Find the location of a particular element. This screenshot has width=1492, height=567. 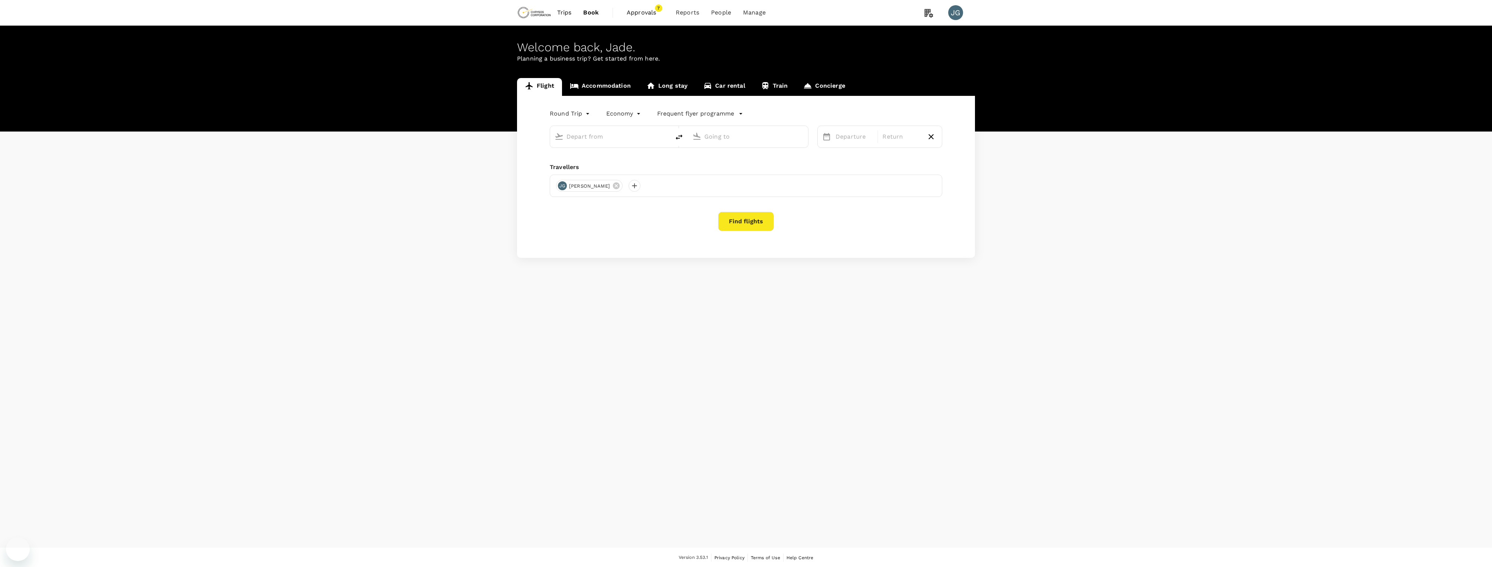

a: Long stay is located at coordinates (667, 87).